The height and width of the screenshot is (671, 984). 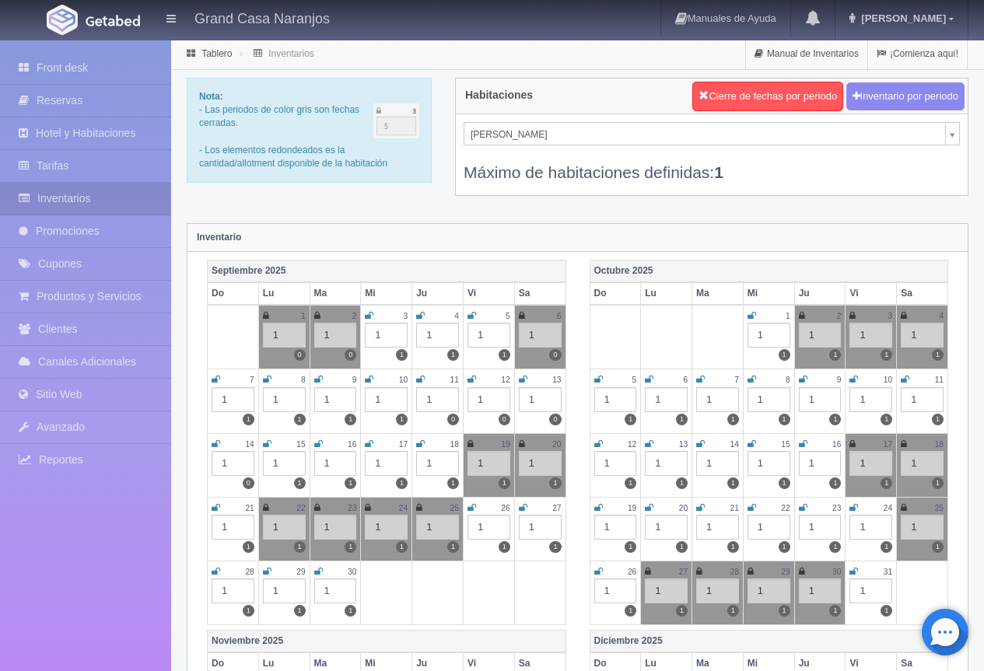 What do you see at coordinates (352, 444) in the screenshot?
I see `small: 16` at bounding box center [352, 444].